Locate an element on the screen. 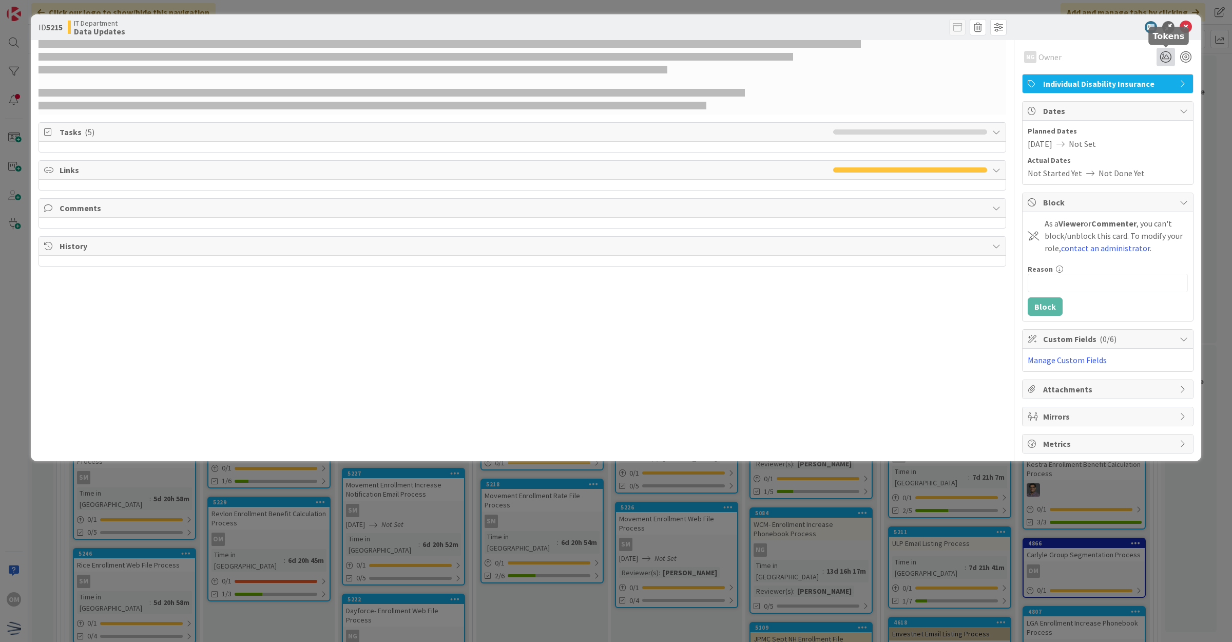 Image resolution: width=1232 pixels, height=642 pixels. a: contact an administrator is located at coordinates (1105, 248).